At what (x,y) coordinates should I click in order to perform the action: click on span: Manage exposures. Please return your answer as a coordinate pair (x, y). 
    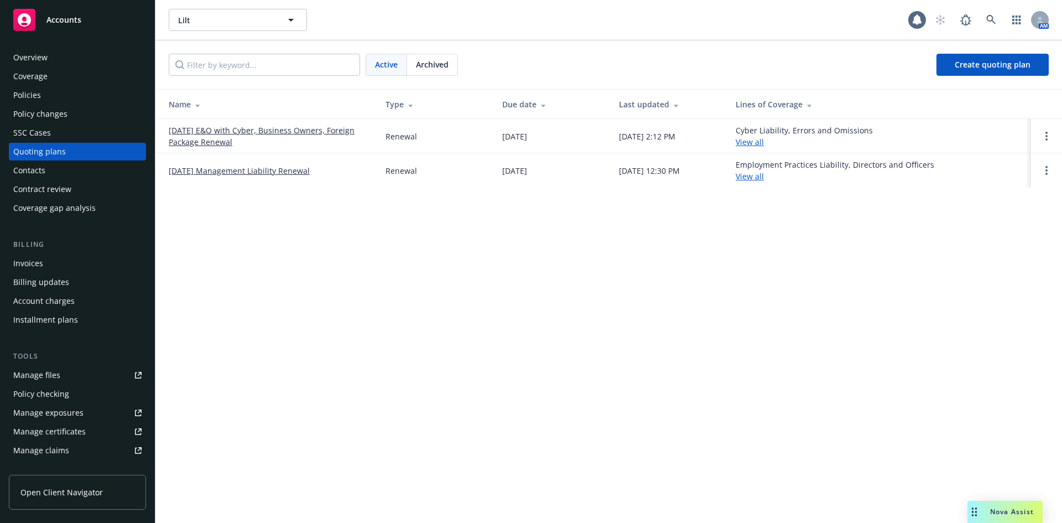
    Looking at the image, I should click on (77, 413).